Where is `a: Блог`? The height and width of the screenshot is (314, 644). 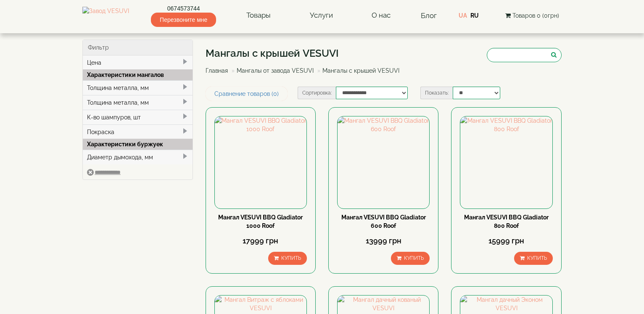 a: Блог is located at coordinates (429, 16).